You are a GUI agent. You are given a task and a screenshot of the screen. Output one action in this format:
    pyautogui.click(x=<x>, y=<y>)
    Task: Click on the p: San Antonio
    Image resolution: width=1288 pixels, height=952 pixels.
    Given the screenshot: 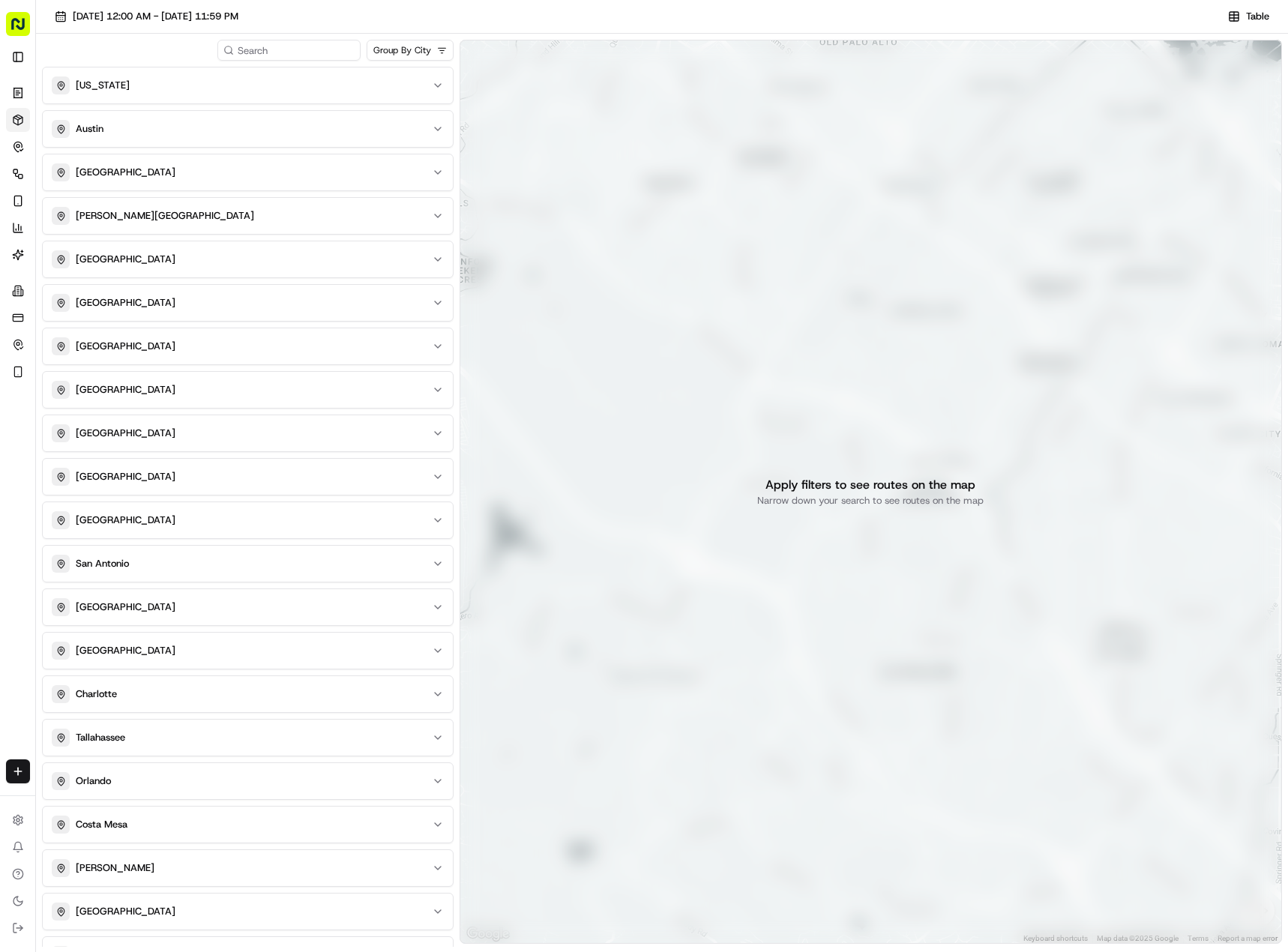 What is the action you would take?
    pyautogui.click(x=102, y=564)
    